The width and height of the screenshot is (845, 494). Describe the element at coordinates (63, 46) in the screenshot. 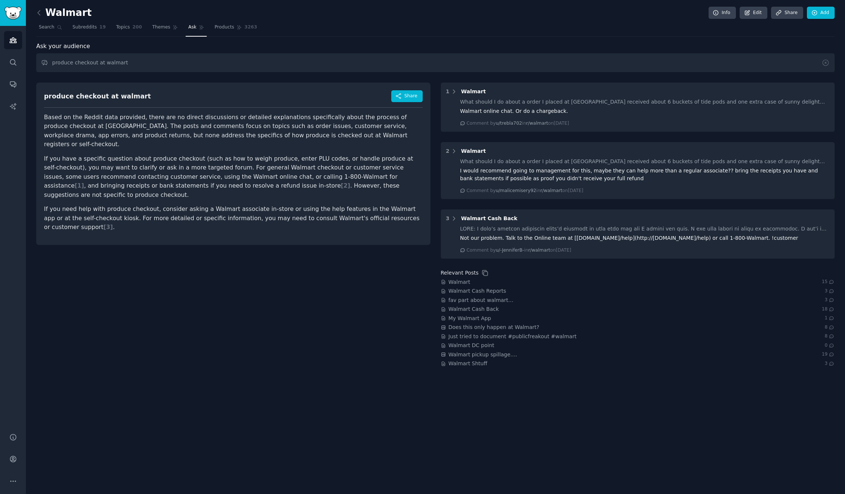

I see `span: Ask your audience` at that location.